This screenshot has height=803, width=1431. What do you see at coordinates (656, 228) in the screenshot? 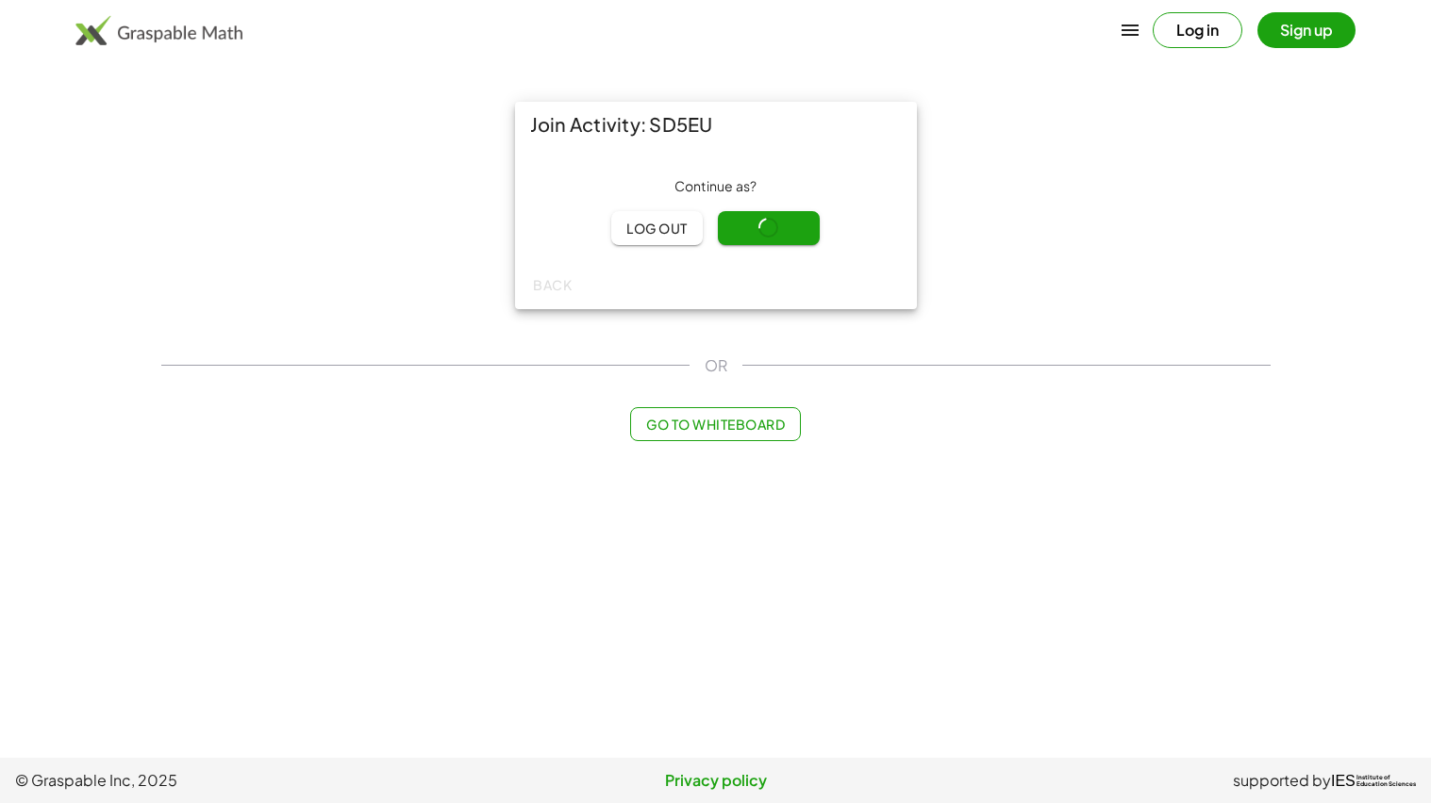
I see `button: Log out` at bounding box center [656, 228].